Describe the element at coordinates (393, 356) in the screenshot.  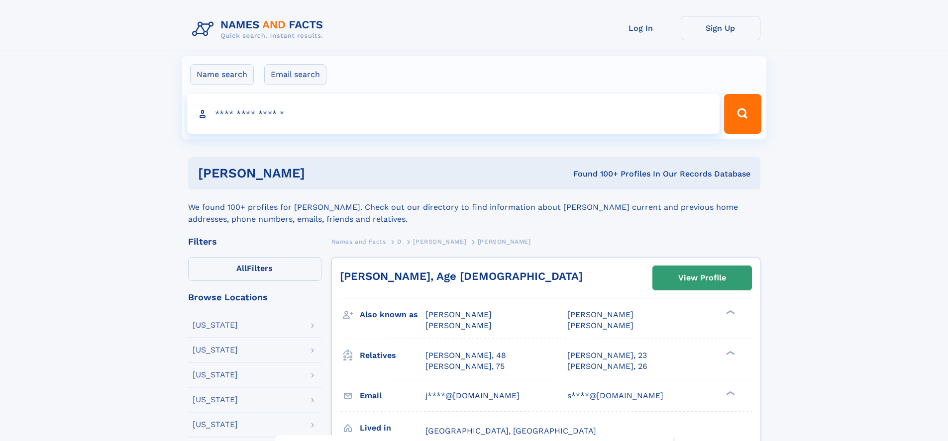
I see `h3: Relatives` at that location.